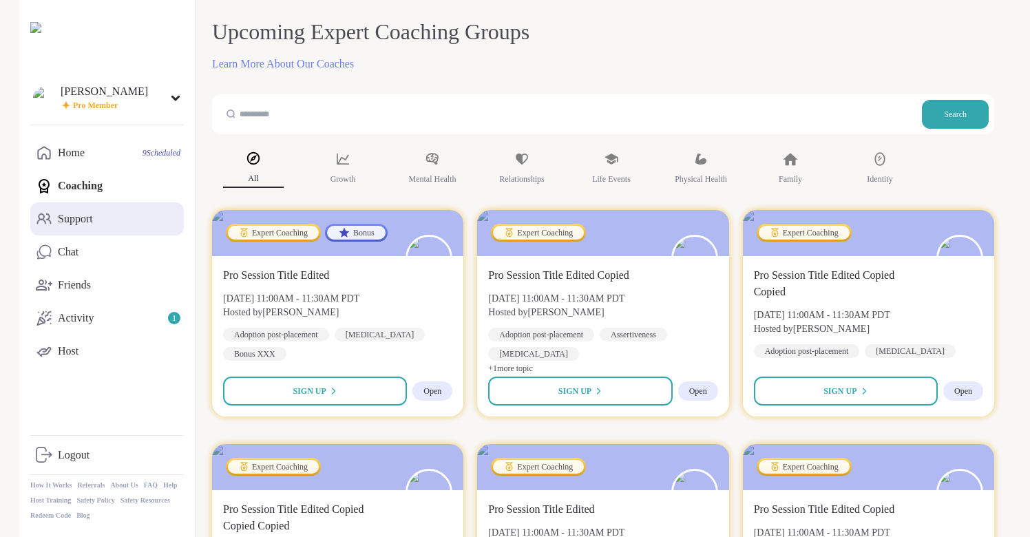  What do you see at coordinates (838, 284) in the screenshot?
I see `span: Pro Session Title Edited Copied Copied` at bounding box center [838, 284].